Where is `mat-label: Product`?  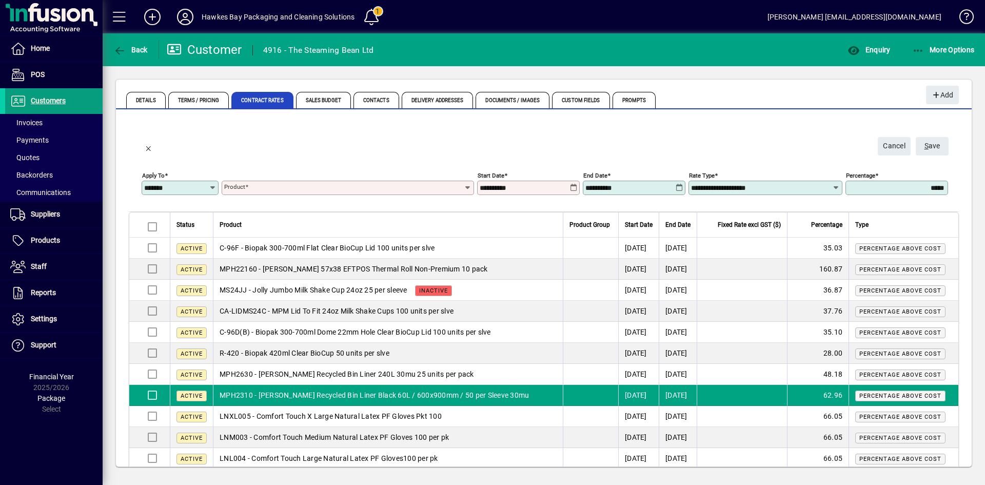 mat-label: Product is located at coordinates (234, 187).